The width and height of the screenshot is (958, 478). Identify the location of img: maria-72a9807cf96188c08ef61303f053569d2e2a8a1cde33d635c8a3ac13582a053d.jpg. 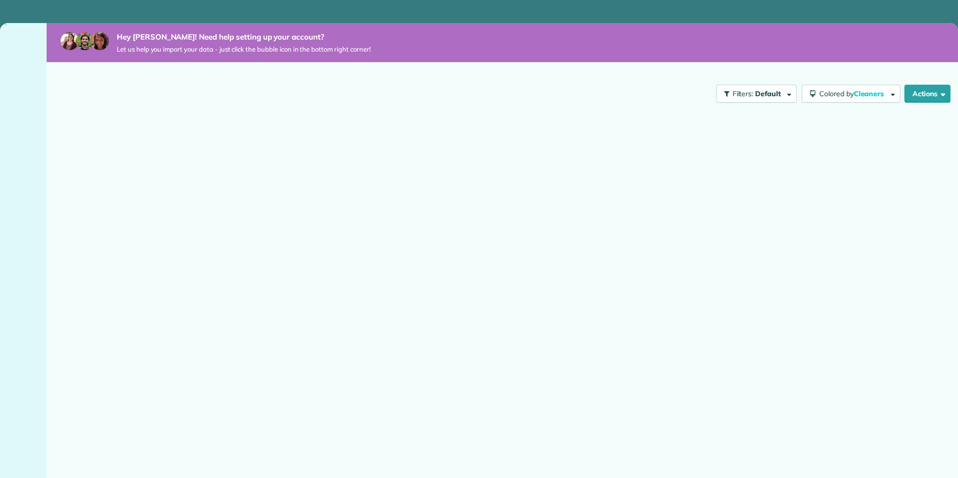
(70, 41).